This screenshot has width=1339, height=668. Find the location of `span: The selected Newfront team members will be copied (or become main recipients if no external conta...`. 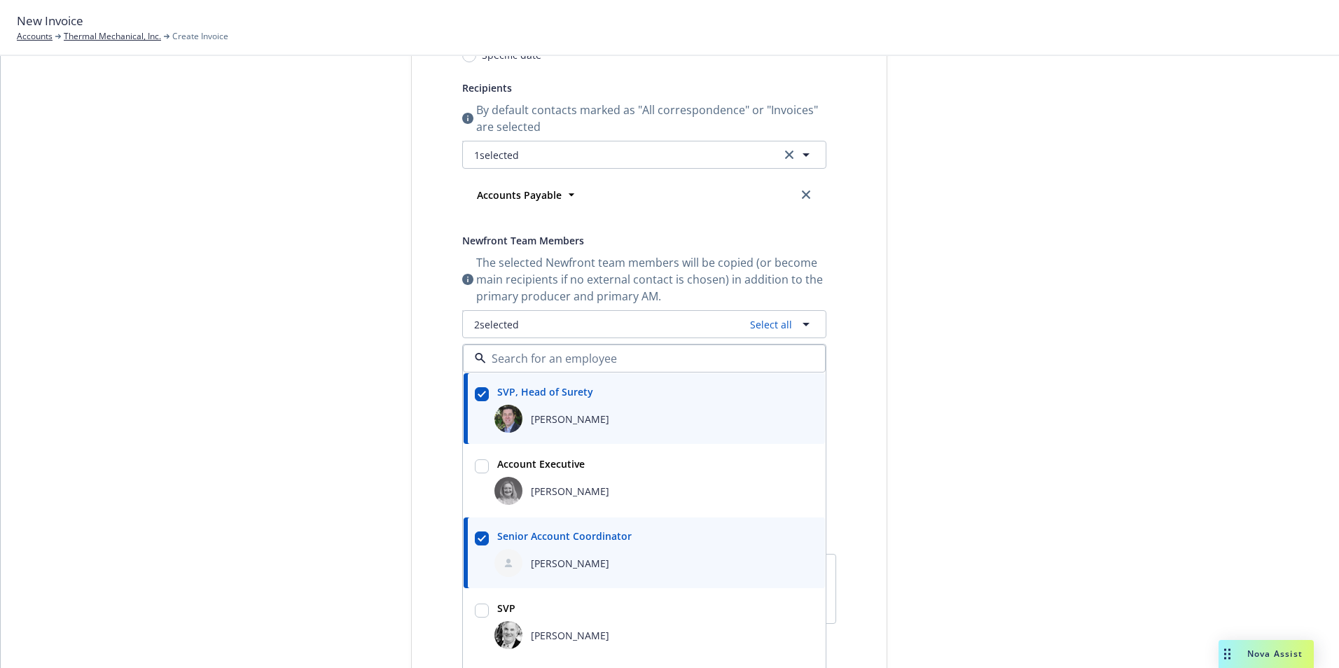

span: The selected Newfront team members will be copied (or become main recipients if no external conta... is located at coordinates (651, 279).